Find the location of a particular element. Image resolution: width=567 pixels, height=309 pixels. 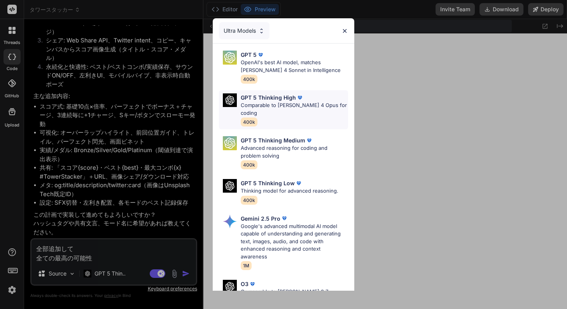

p: GPT 5 Thinking Medium is located at coordinates (273, 140).